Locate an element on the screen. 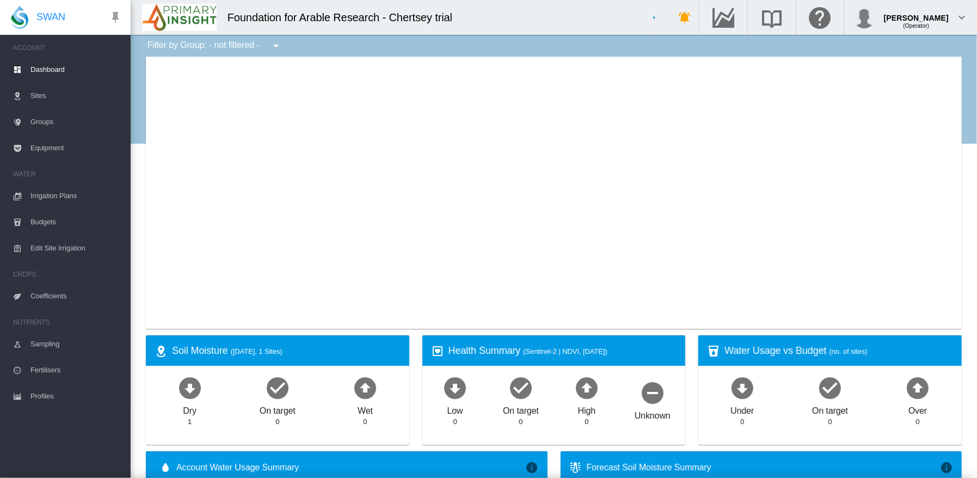 The image size is (977, 478). img: SWAN-Landscape-Logo-Colour-drop.png is located at coordinates (20, 17).